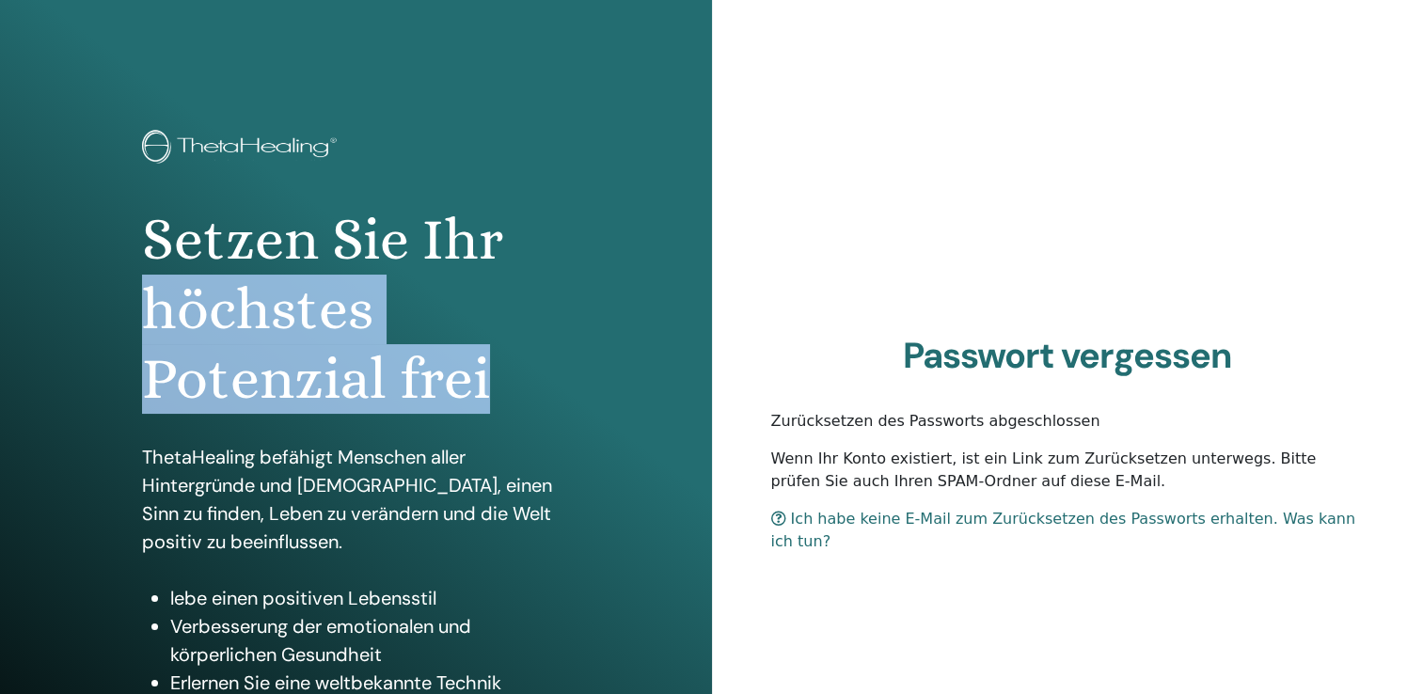 This screenshot has width=1423, height=694. Describe the element at coordinates (370, 641) in the screenshot. I see `li: Verbesserung der emotionalen und körperlichen Gesundheit` at that location.